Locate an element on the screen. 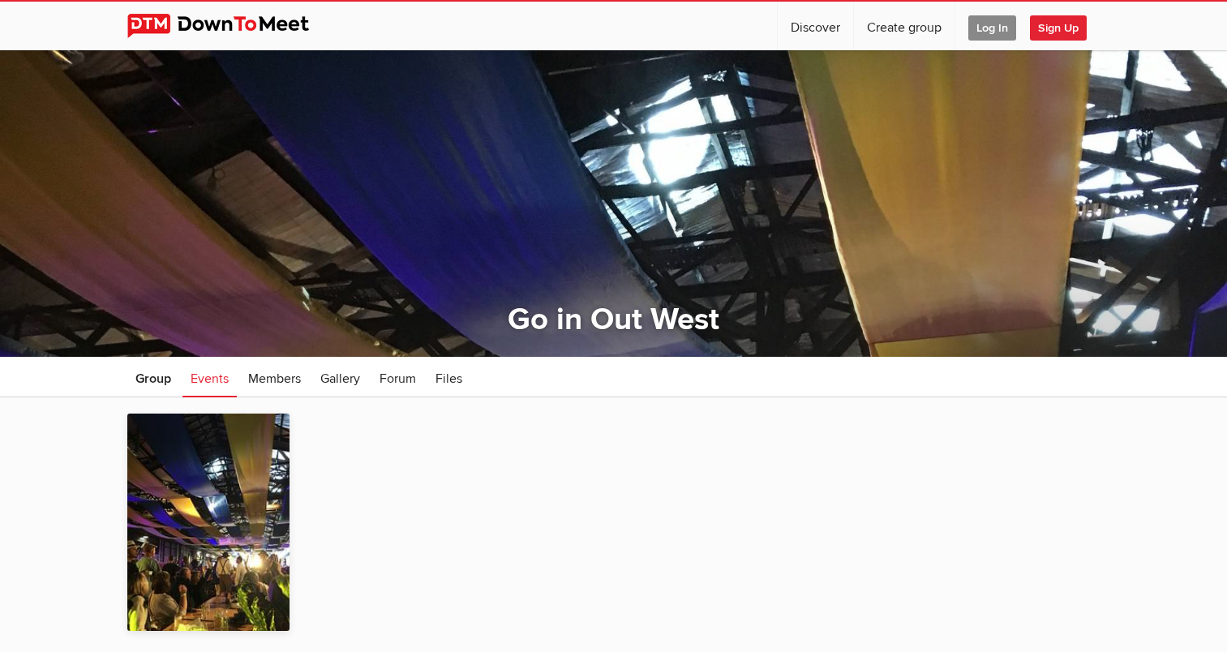 The height and width of the screenshot is (652, 1227). a: Members is located at coordinates (274, 377).